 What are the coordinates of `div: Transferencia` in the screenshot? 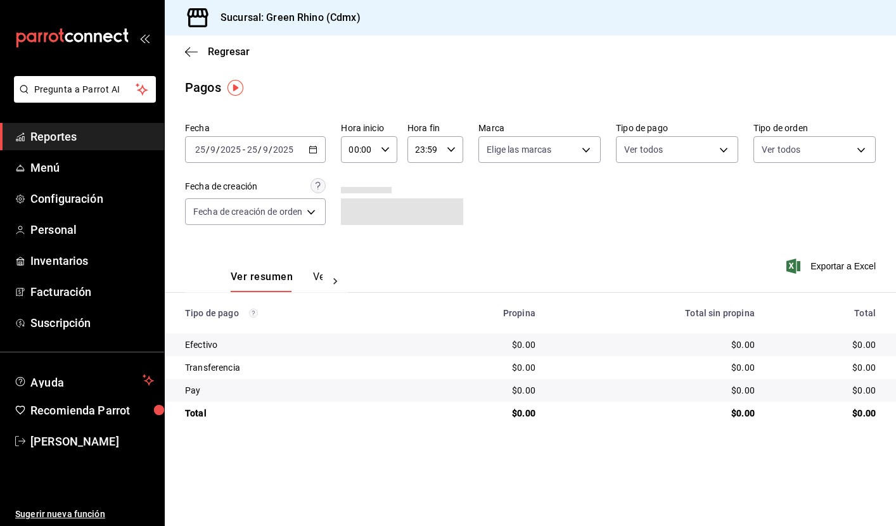 It's located at (296, 368).